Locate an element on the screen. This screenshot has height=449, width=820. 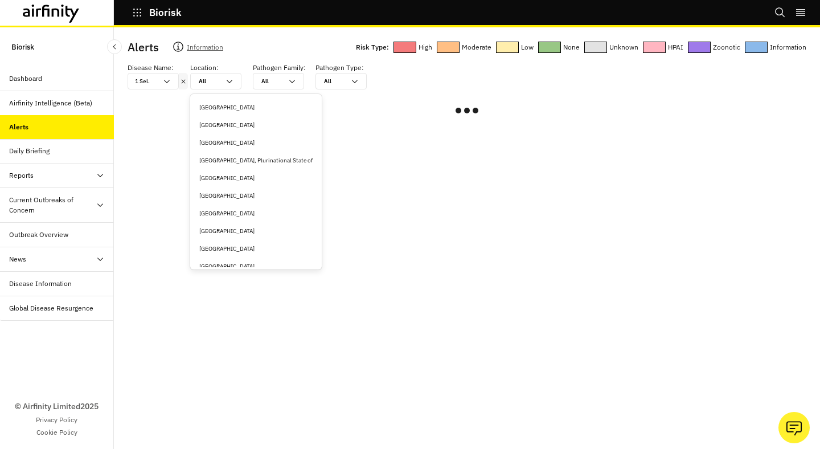
button: Close Sidebar is located at coordinates (114, 47).